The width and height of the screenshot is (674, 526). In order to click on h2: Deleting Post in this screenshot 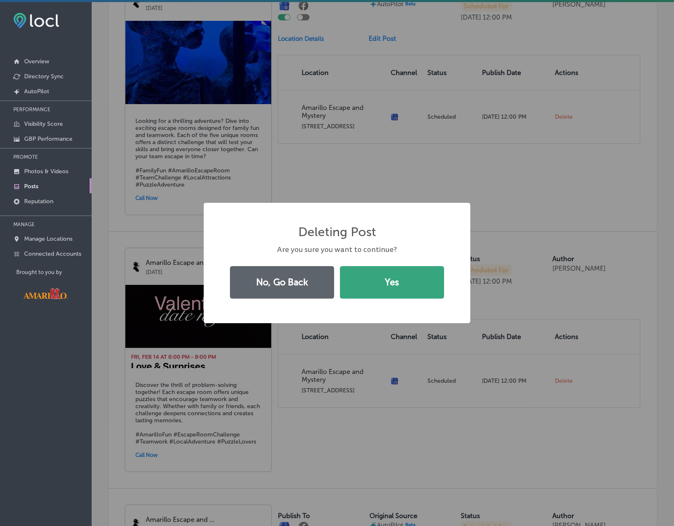, I will do `click(337, 232)`.